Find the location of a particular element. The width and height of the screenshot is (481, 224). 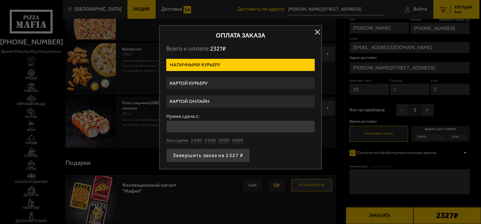

label: Картой курьеру is located at coordinates (240, 83).